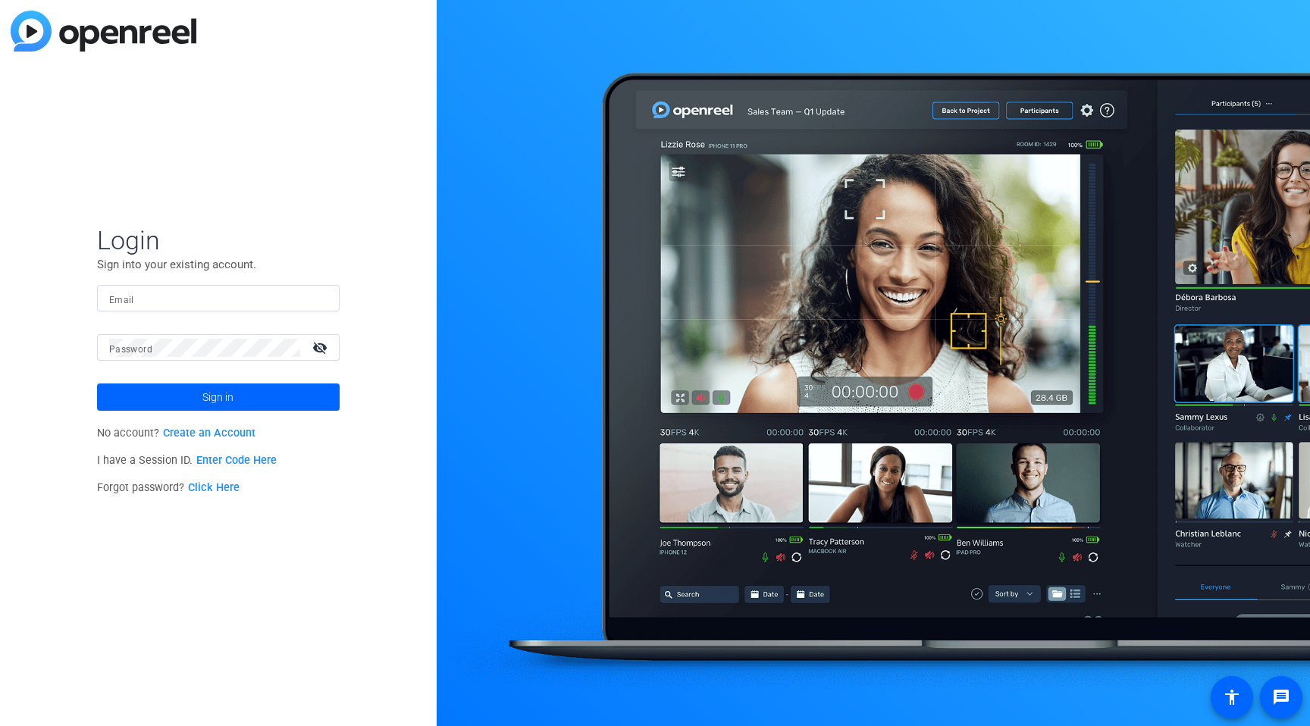 This screenshot has width=1310, height=726. I want to click on mat-label: Password, so click(130, 349).